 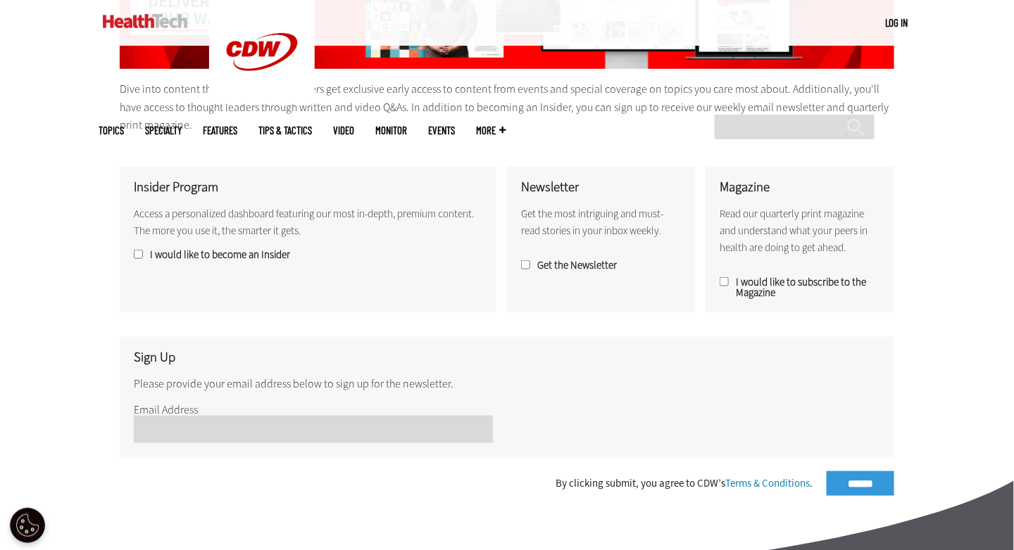 What do you see at coordinates (601, 265) in the screenshot?
I see `label: Get the Newsletter` at bounding box center [601, 265].